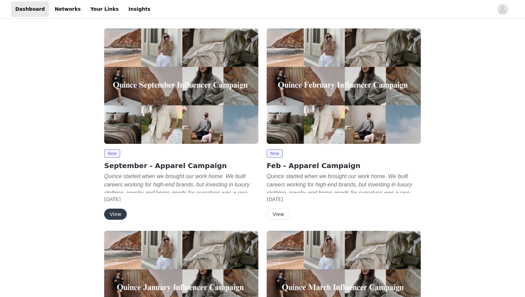 Image resolution: width=525 pixels, height=297 pixels. I want to click on img: Quince (Shopify), so click(343, 86).